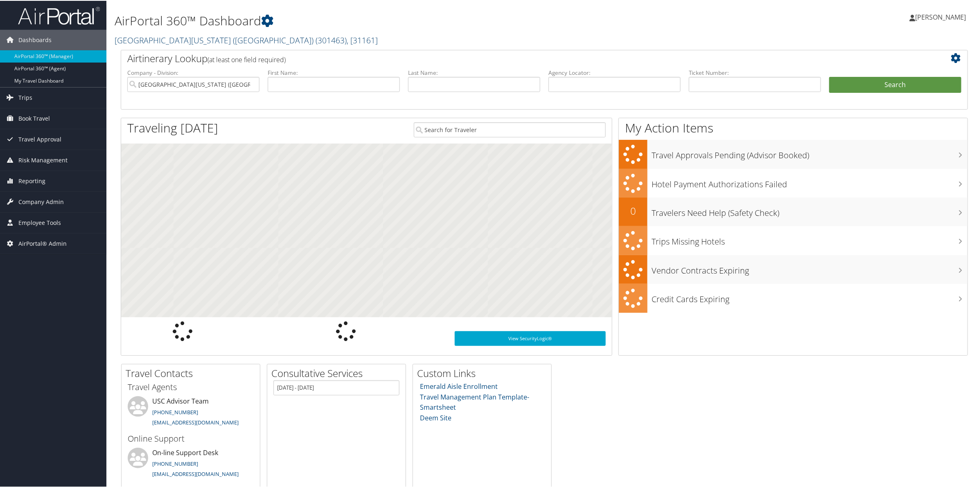 The height and width of the screenshot is (487, 979). Describe the element at coordinates (793, 298) in the screenshot. I see `a: Credit Cards Expiring` at that location.